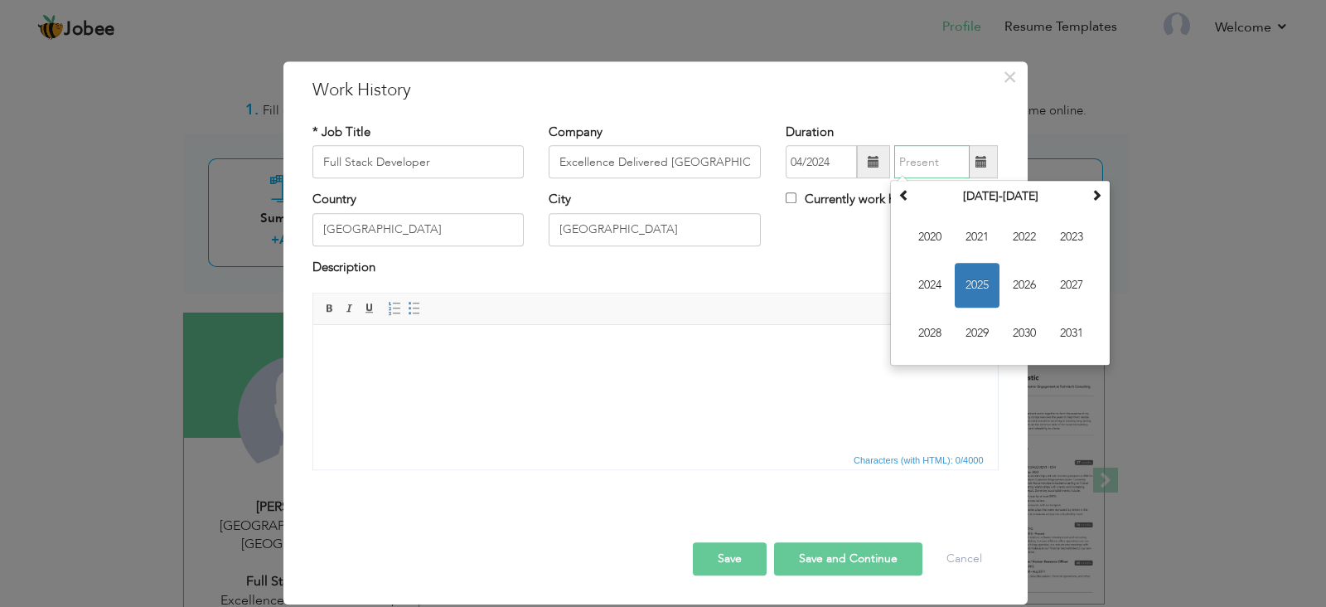 The height and width of the screenshot is (607, 1326). Describe the element at coordinates (1025, 238) in the screenshot. I see `span: 2022` at that location.